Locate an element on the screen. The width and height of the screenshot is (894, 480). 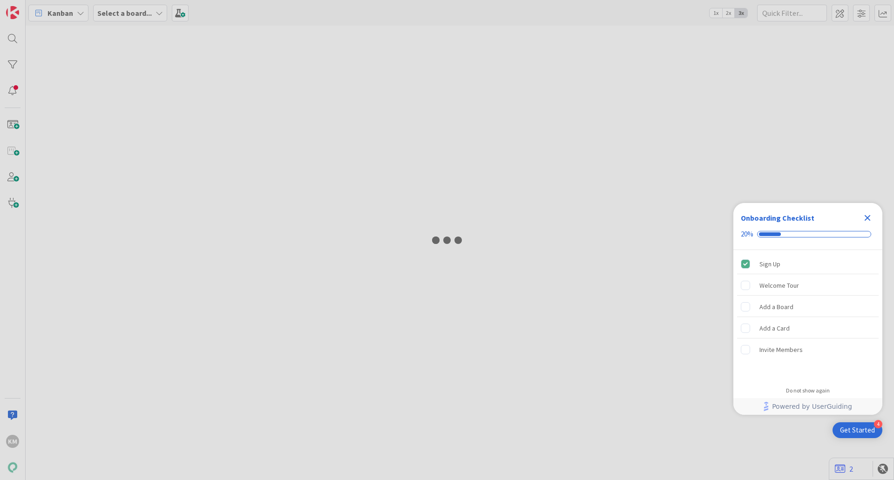
div: Invite Members is located at coordinates (781, 350).